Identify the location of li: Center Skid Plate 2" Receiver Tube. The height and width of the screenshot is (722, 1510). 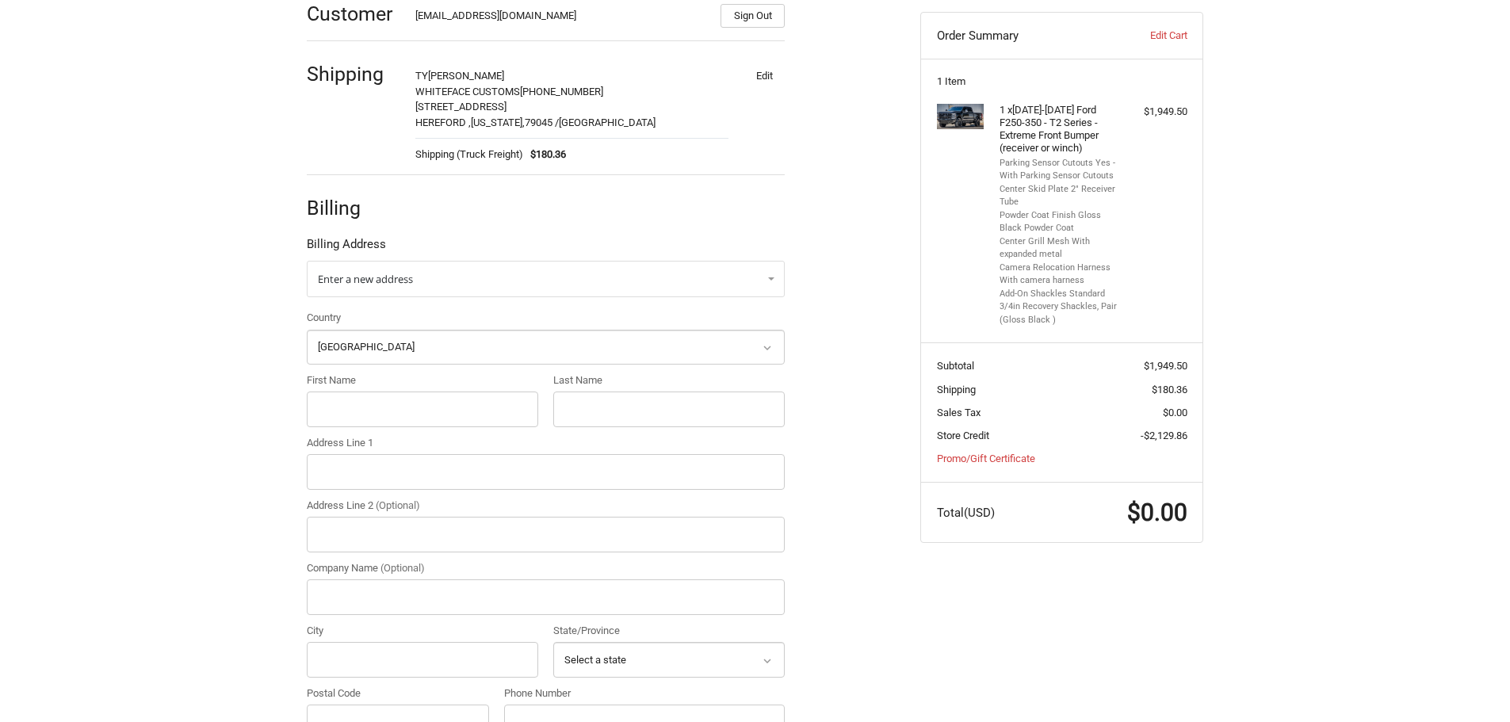
(1060, 196).